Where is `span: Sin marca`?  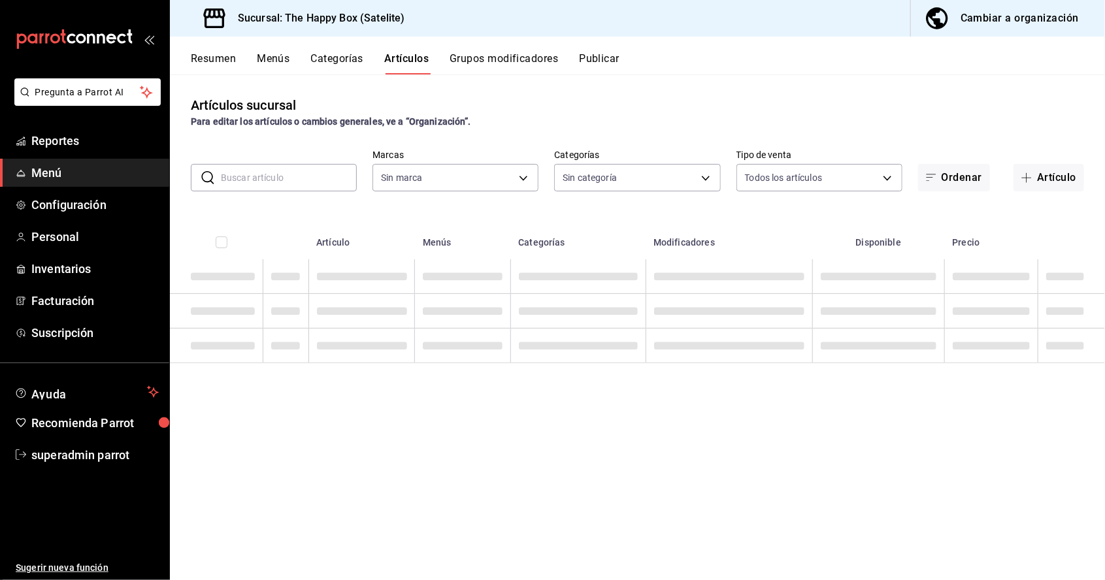
span: Sin marca is located at coordinates (401, 178).